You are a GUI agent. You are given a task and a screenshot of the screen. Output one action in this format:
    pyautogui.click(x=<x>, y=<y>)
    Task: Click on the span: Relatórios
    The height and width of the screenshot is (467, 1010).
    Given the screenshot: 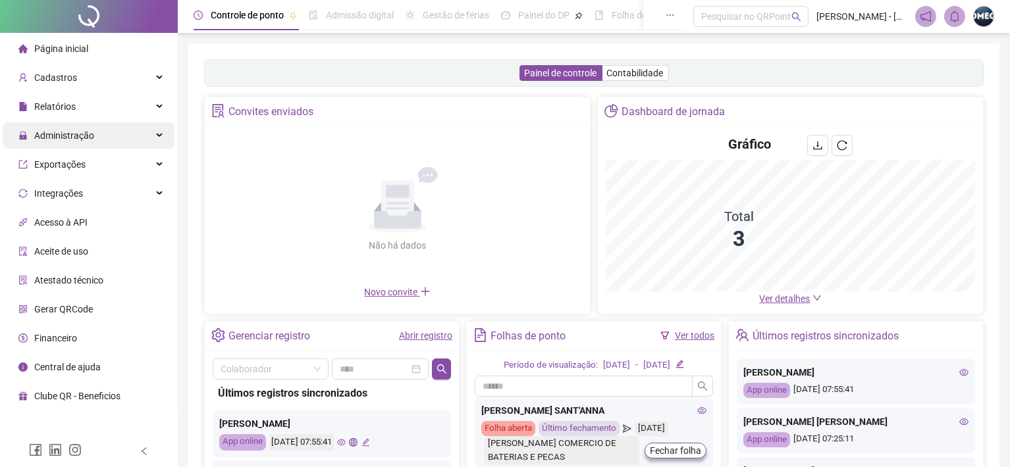 What is the action you would take?
    pyautogui.click(x=55, y=107)
    